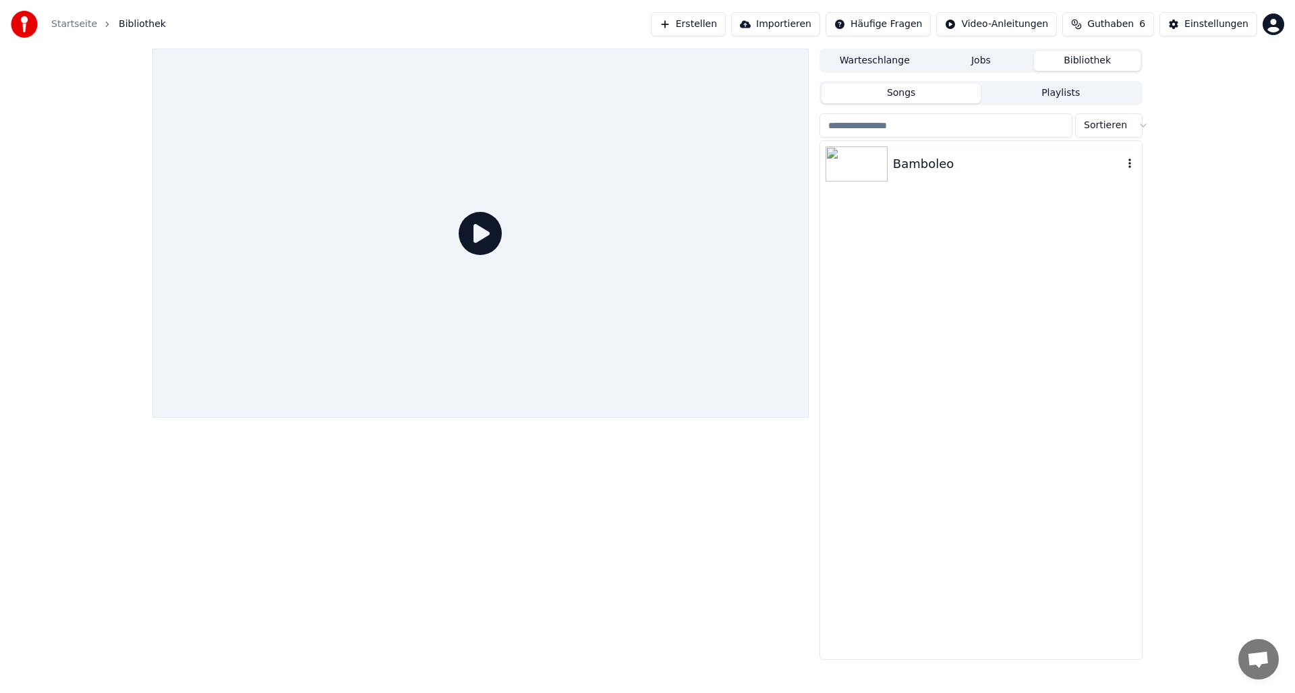 This screenshot has height=693, width=1295. What do you see at coordinates (875, 61) in the screenshot?
I see `button: Warteschlange` at bounding box center [875, 61].